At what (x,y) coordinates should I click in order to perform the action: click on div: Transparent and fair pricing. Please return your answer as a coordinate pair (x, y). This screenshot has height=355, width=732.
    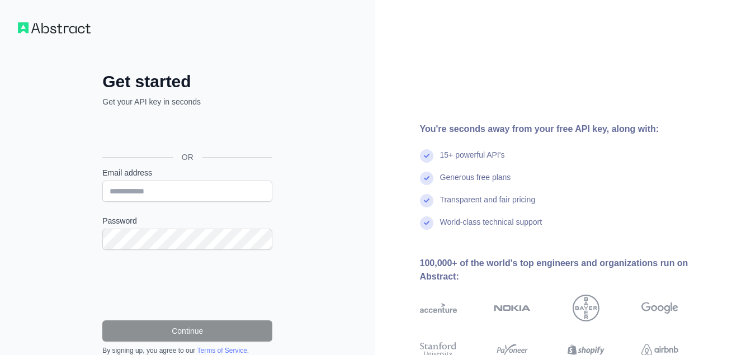
    Looking at the image, I should click on (487, 205).